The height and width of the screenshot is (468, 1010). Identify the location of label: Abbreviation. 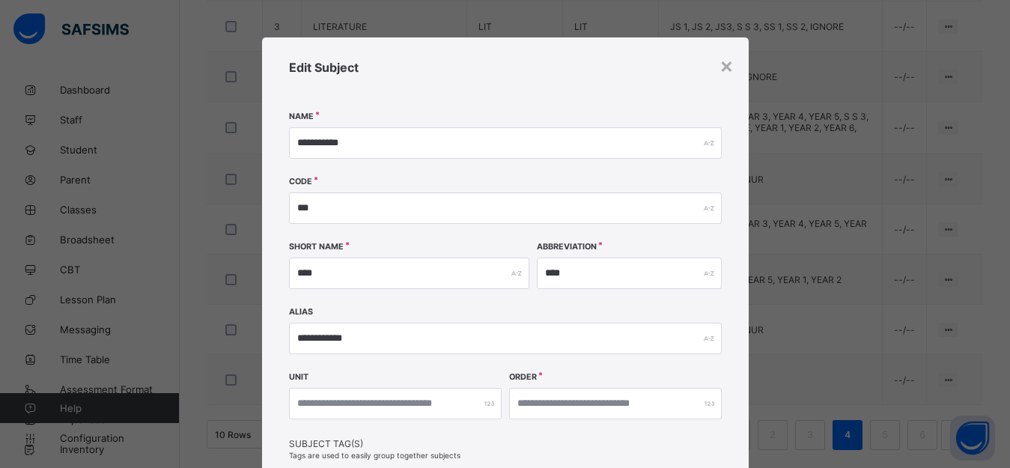
(567, 246).